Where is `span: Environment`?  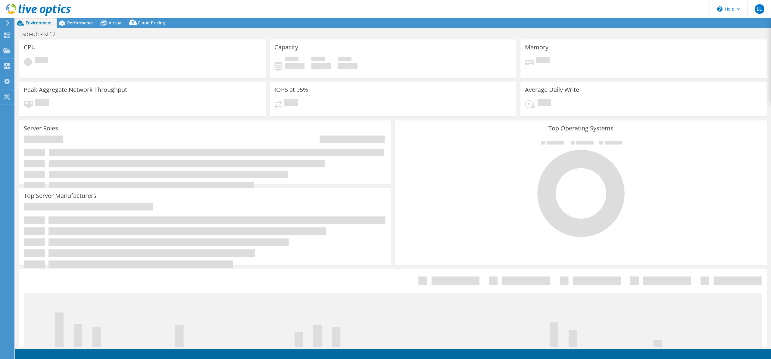 span: Environment is located at coordinates (39, 23).